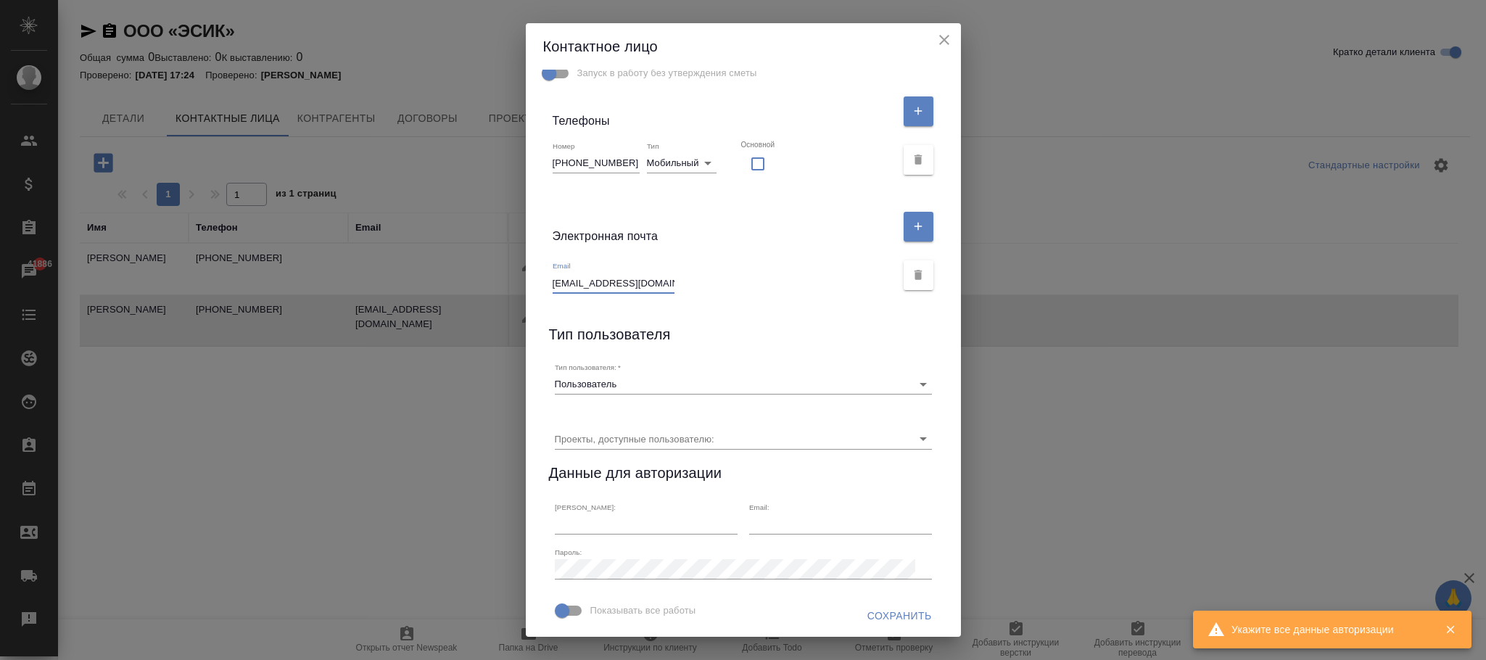 This screenshot has width=1486, height=660. I want to click on div: Телефоны, so click(724, 111).